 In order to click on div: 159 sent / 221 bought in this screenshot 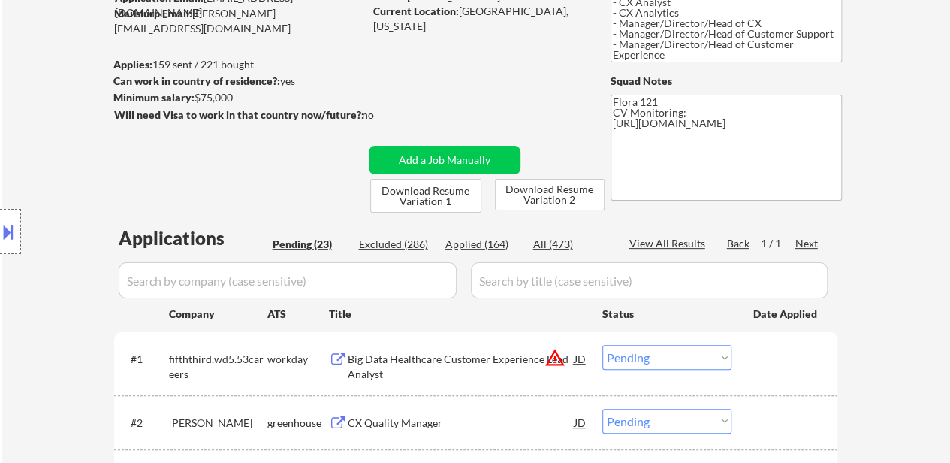, I will do `click(238, 65)`.